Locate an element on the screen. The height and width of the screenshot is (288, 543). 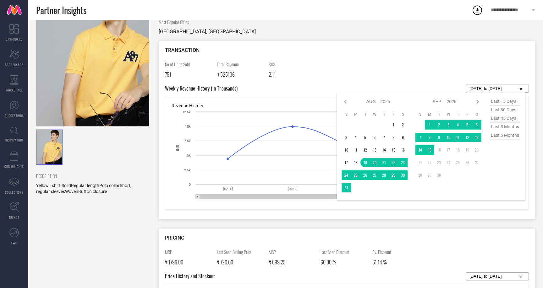
td: Sun Aug 31 2025 is located at coordinates (347, 188).